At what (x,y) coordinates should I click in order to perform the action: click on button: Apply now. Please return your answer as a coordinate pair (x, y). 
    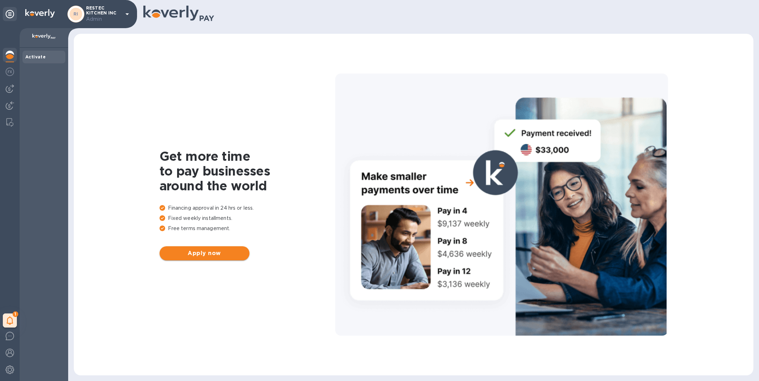
    Looking at the image, I should click on (205, 253).